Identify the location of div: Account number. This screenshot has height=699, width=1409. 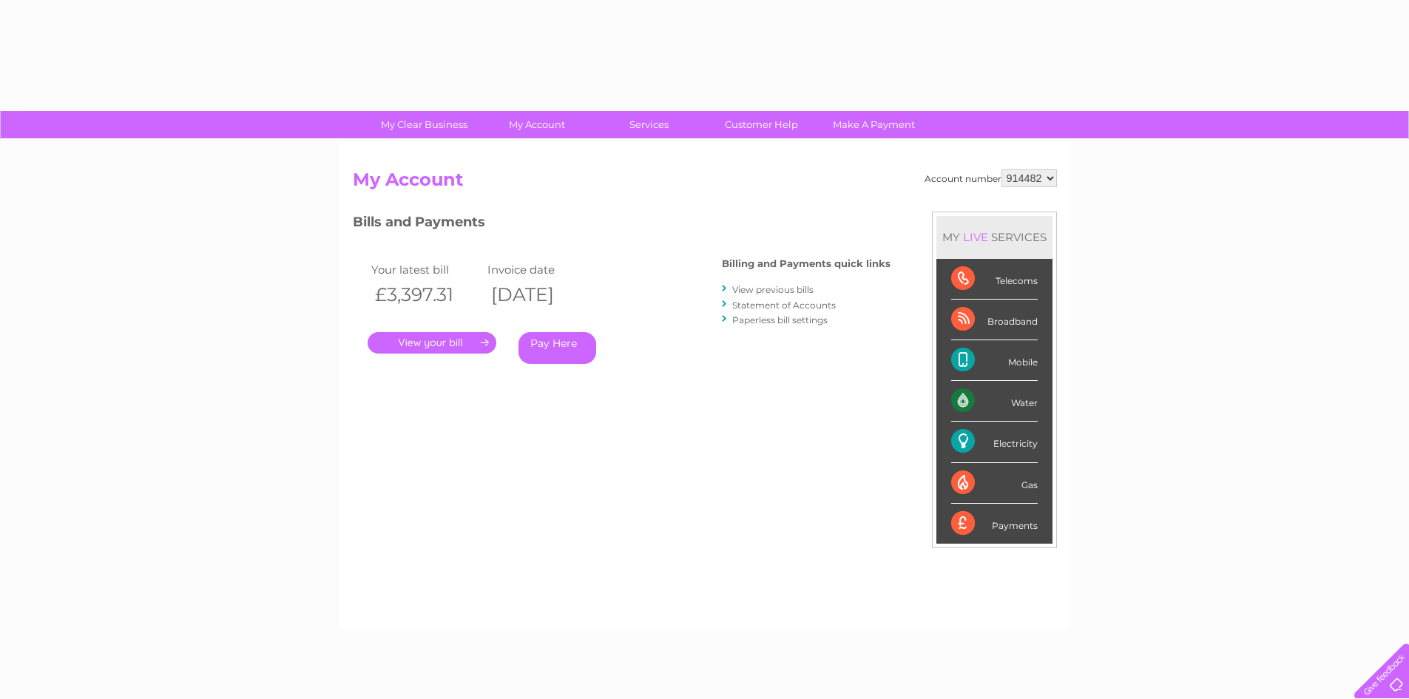
(990, 178).